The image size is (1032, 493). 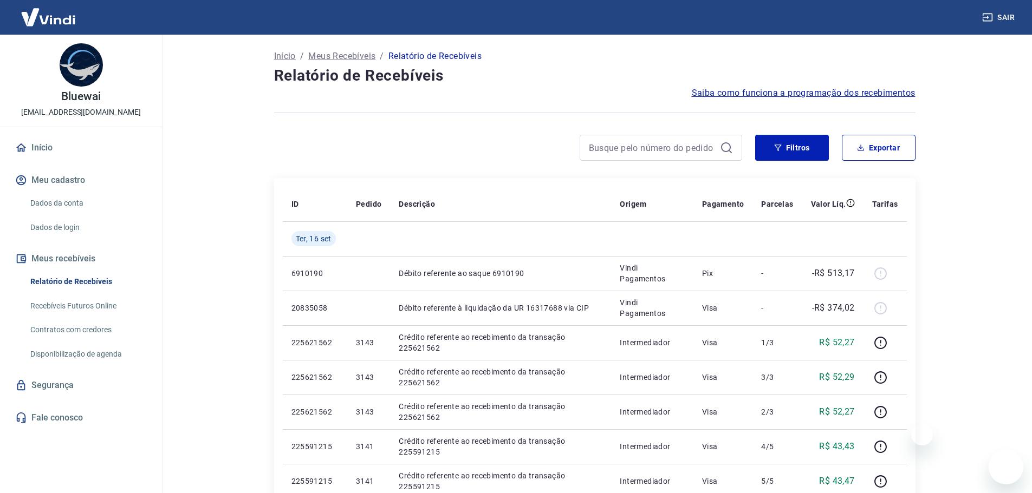 I want to click on a: Saiba como funciona a programação dos recebimentos, so click(x=803, y=93).